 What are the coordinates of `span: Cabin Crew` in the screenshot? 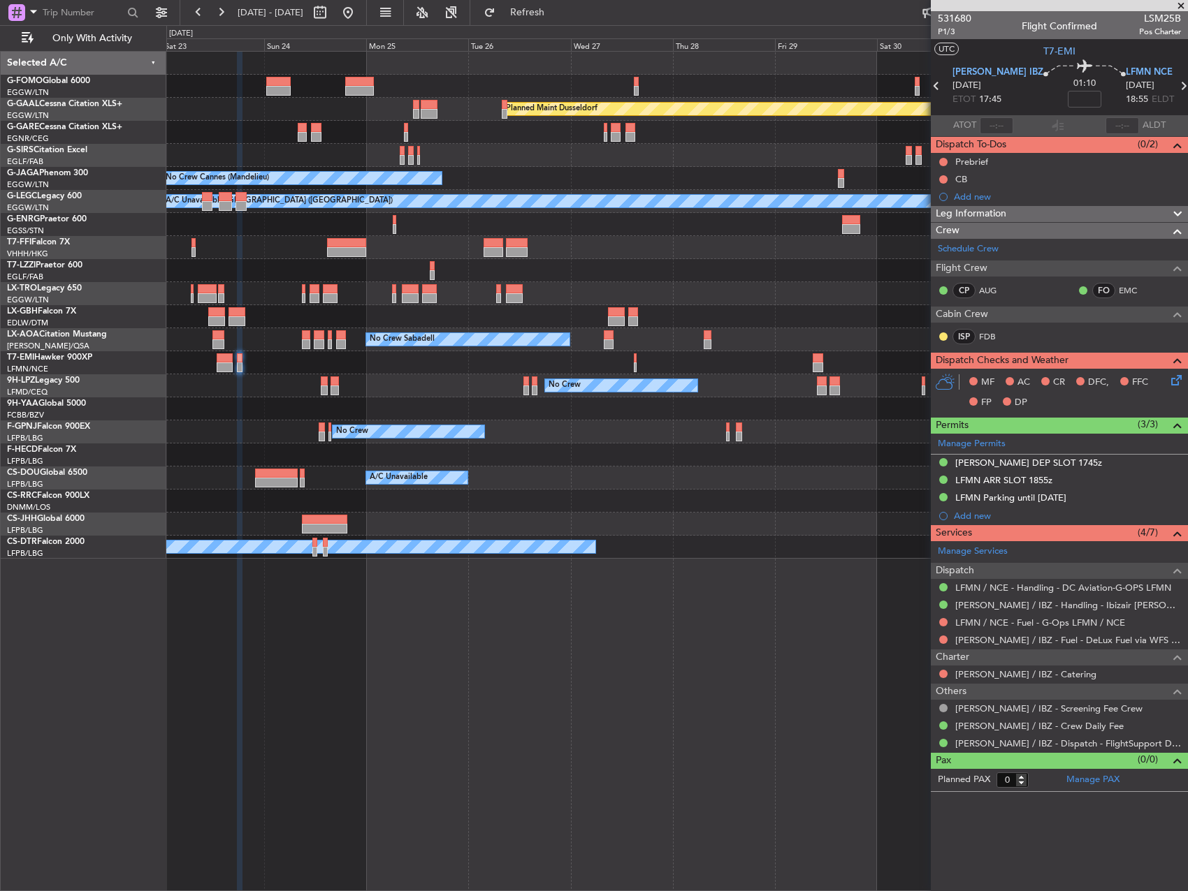 It's located at (961, 314).